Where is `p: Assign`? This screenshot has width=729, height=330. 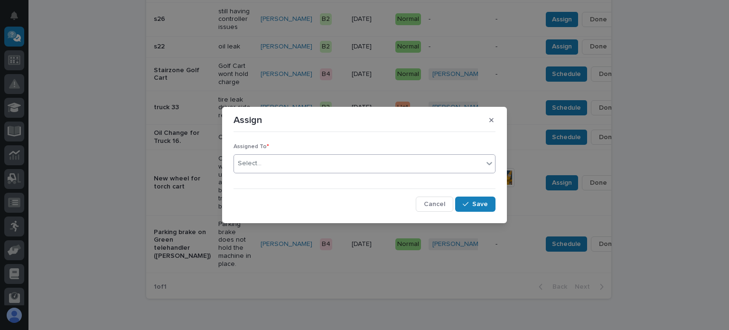 p: Assign is located at coordinates (248, 120).